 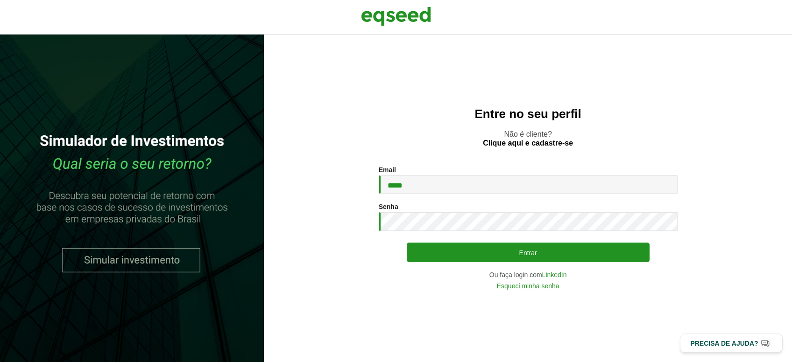 What do you see at coordinates (527, 114) in the screenshot?
I see `h2: Entre no seu perfil` at bounding box center [527, 114].